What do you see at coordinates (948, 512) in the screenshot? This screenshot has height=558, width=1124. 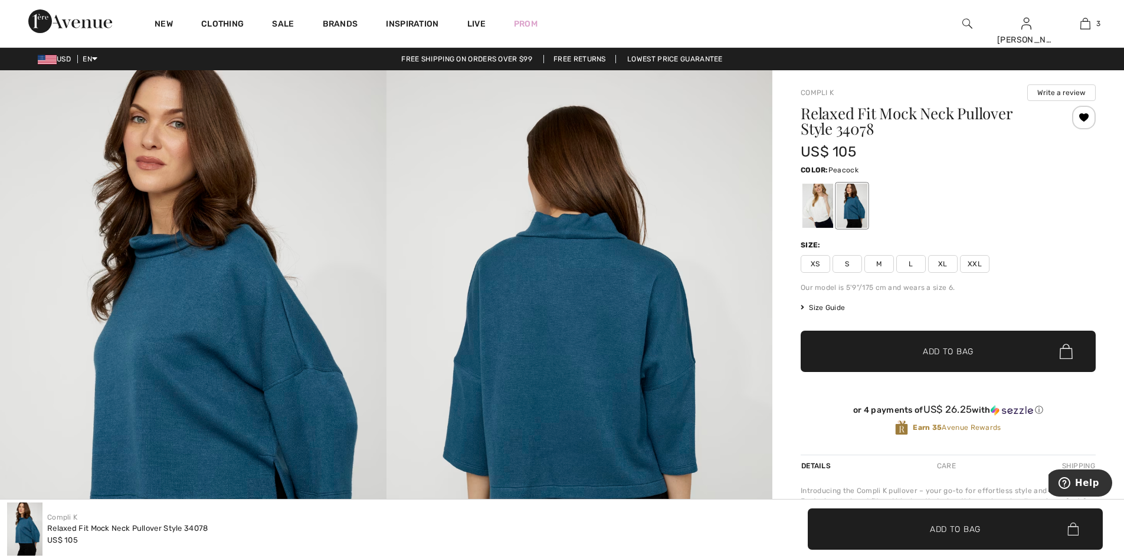 I see `div: Introducing the Compli K pullover – your go-to for effortless style and comfort. Featuring a rela...` at bounding box center [948, 512].